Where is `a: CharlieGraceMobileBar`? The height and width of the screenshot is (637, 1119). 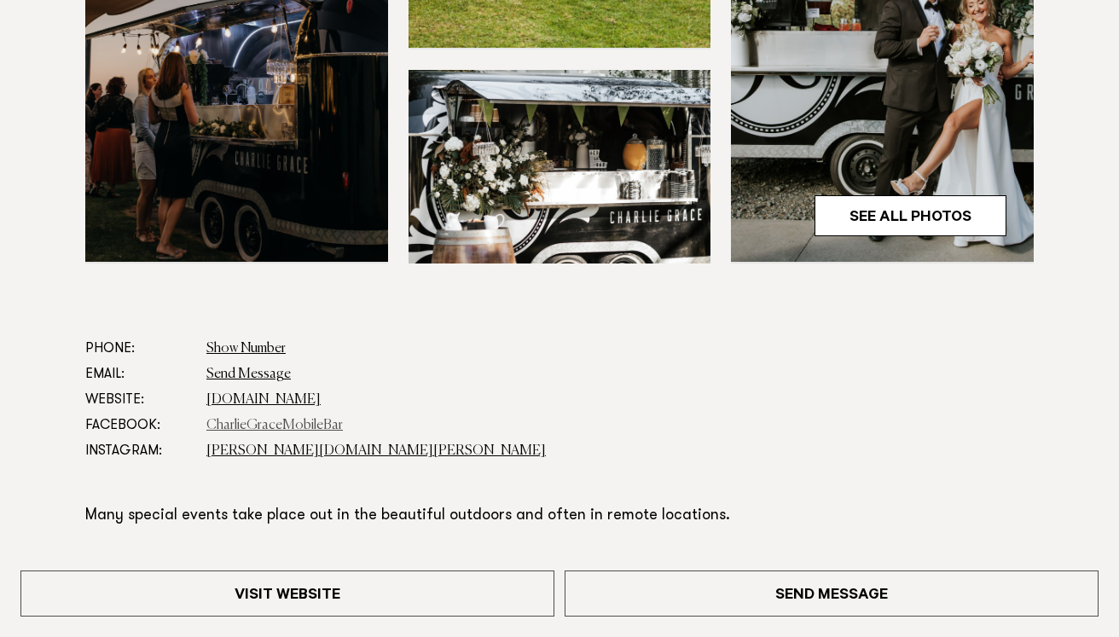 a: CharlieGraceMobileBar is located at coordinates (275, 425).